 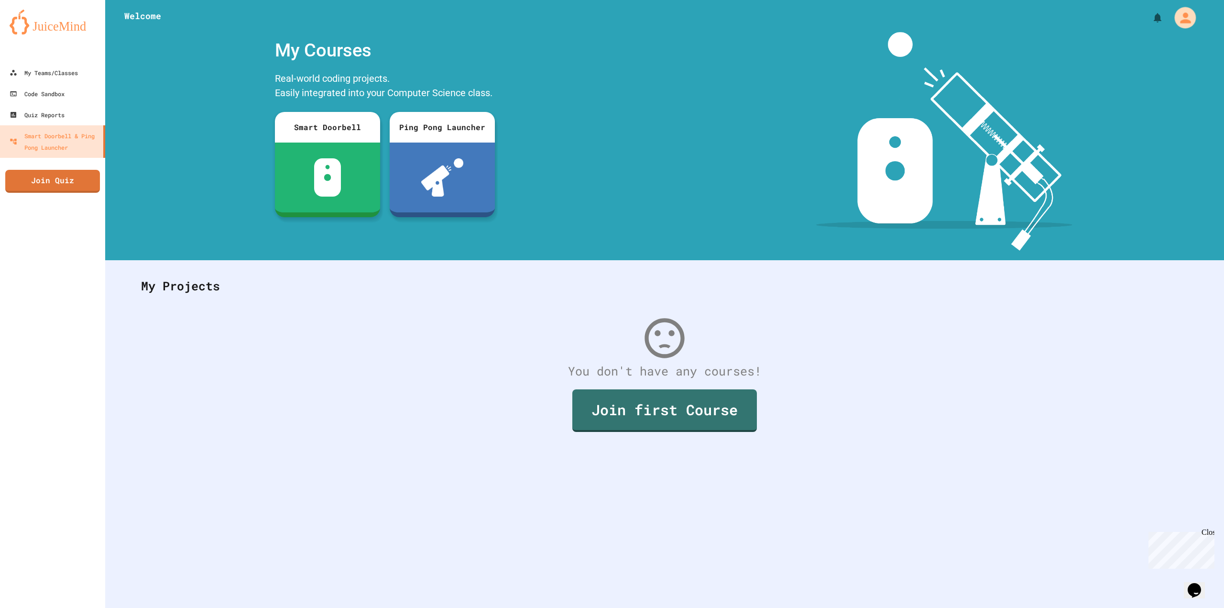 What do you see at coordinates (327, 177) in the screenshot?
I see `img: sdb-white.svg` at bounding box center [327, 177].